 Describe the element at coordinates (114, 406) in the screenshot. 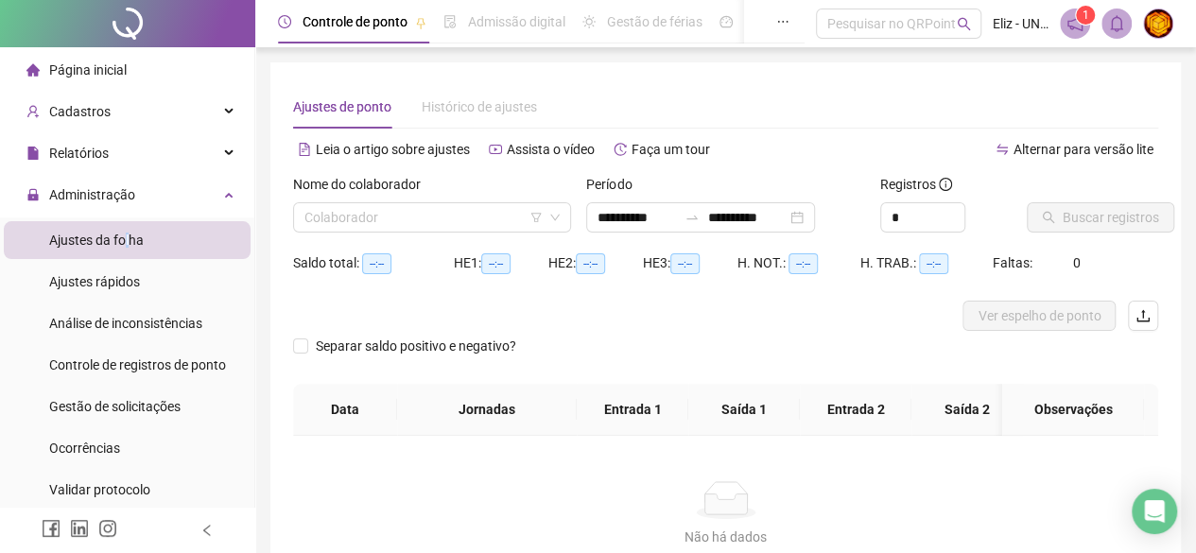

I see `span: Gestão de solicitações` at that location.